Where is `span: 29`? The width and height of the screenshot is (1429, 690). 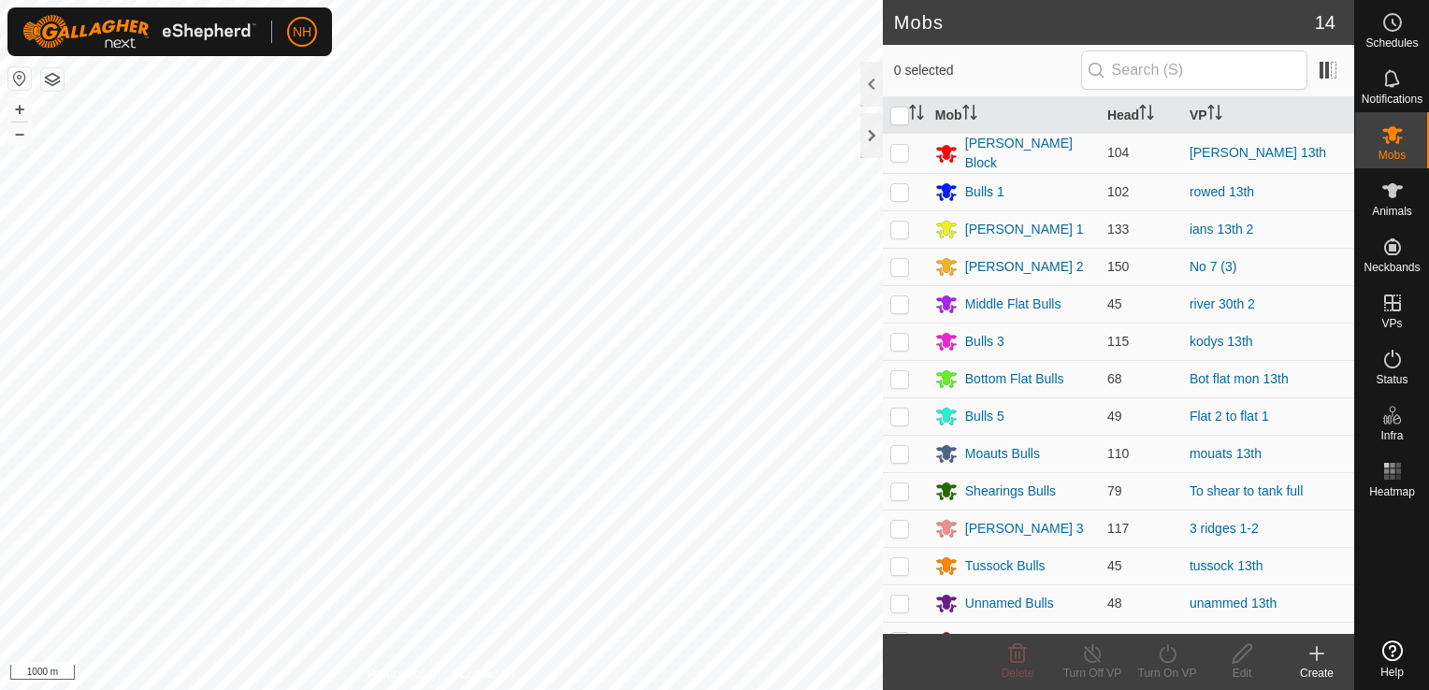
span: 29 is located at coordinates (1115, 641).